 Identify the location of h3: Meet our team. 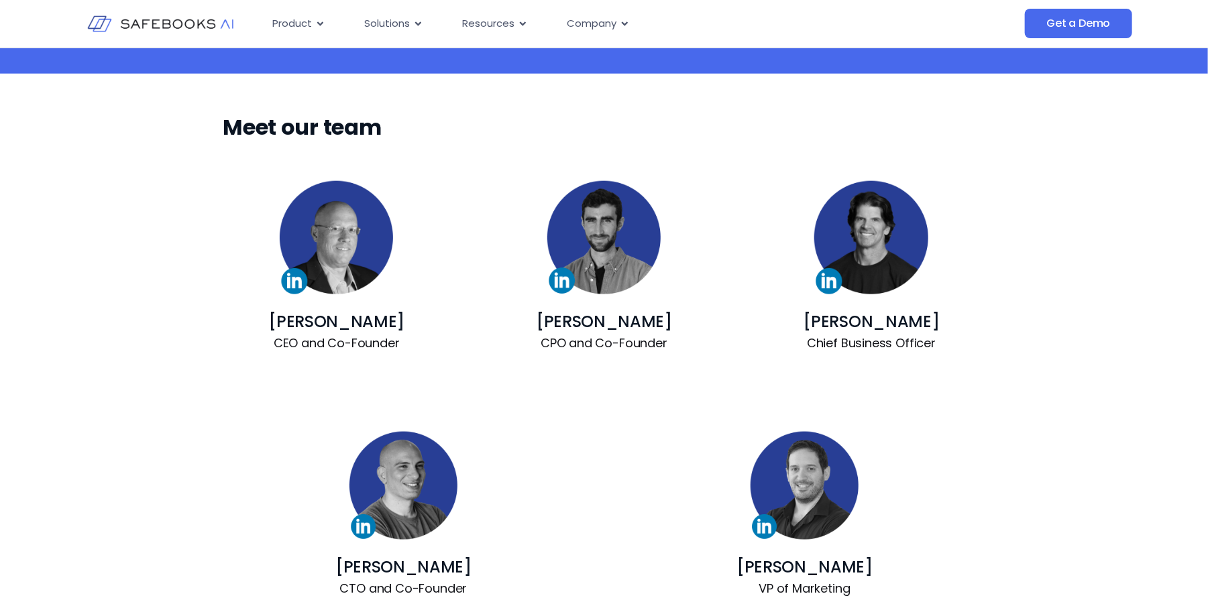
(604, 127).